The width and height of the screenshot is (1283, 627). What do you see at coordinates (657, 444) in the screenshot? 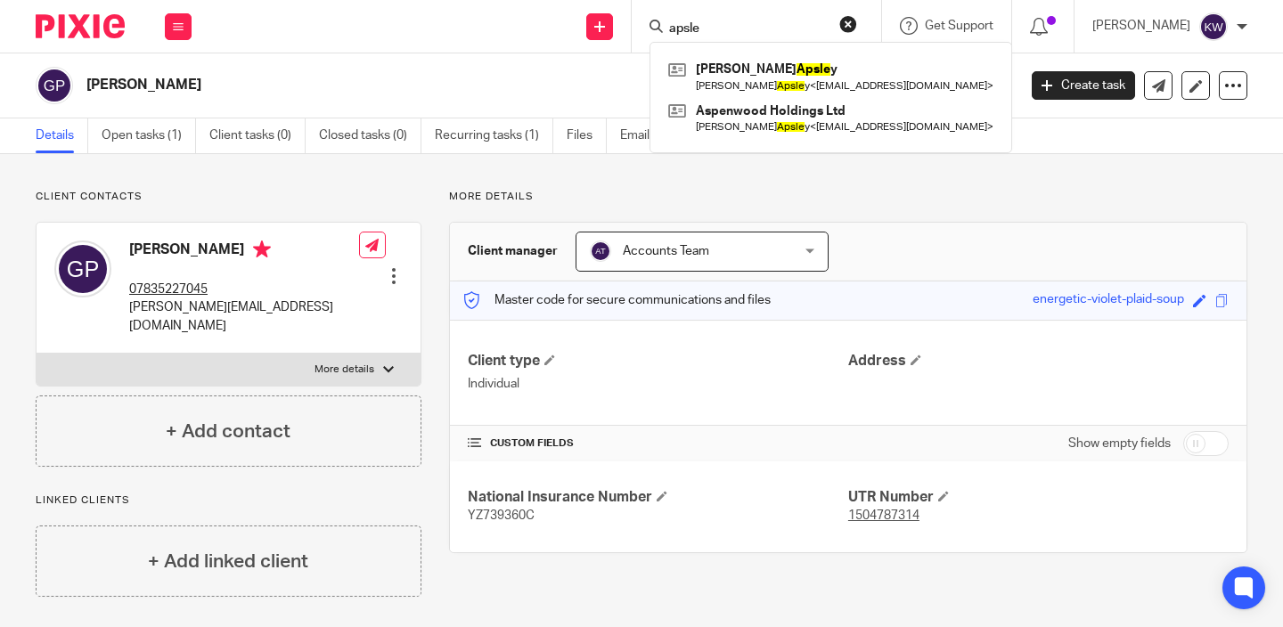
I see `h4: CUSTOM FIELDS` at bounding box center [657, 444].